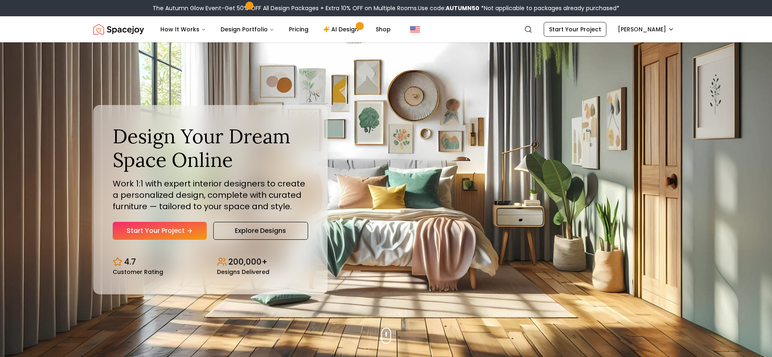  Describe the element at coordinates (448, 8) in the screenshot. I see `span: Use code:` at that location.